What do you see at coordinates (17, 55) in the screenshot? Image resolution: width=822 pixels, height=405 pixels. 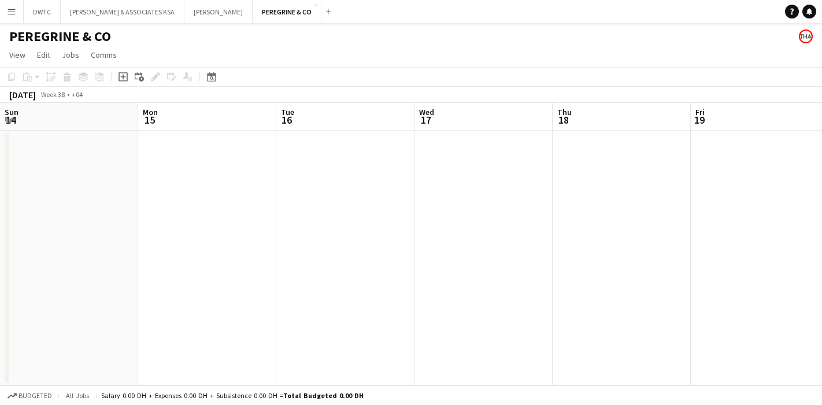 I see `span: View` at bounding box center [17, 55].